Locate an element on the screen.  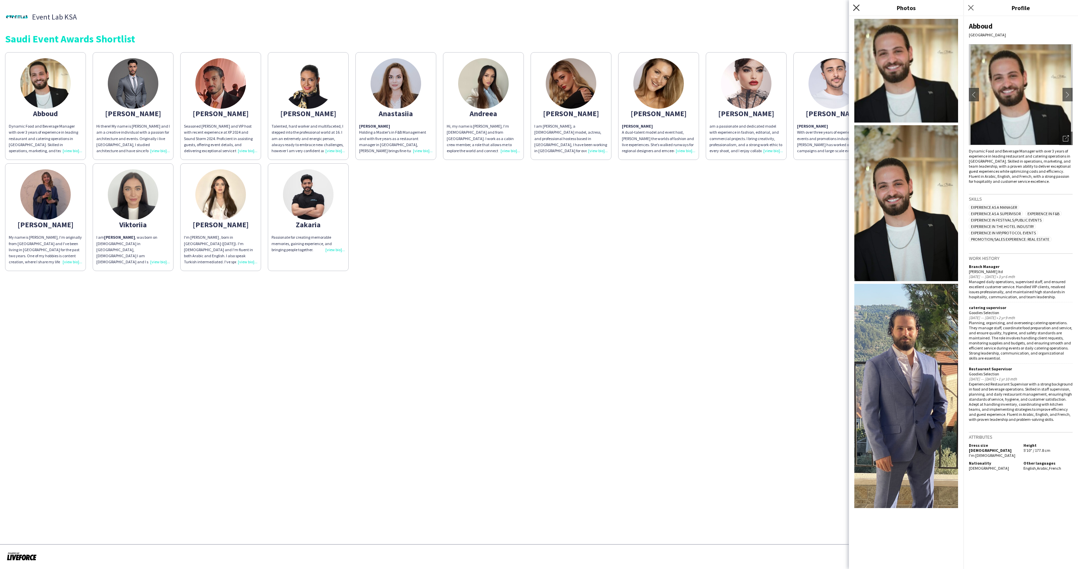
span: Arabic , is located at coordinates (1043, 468).